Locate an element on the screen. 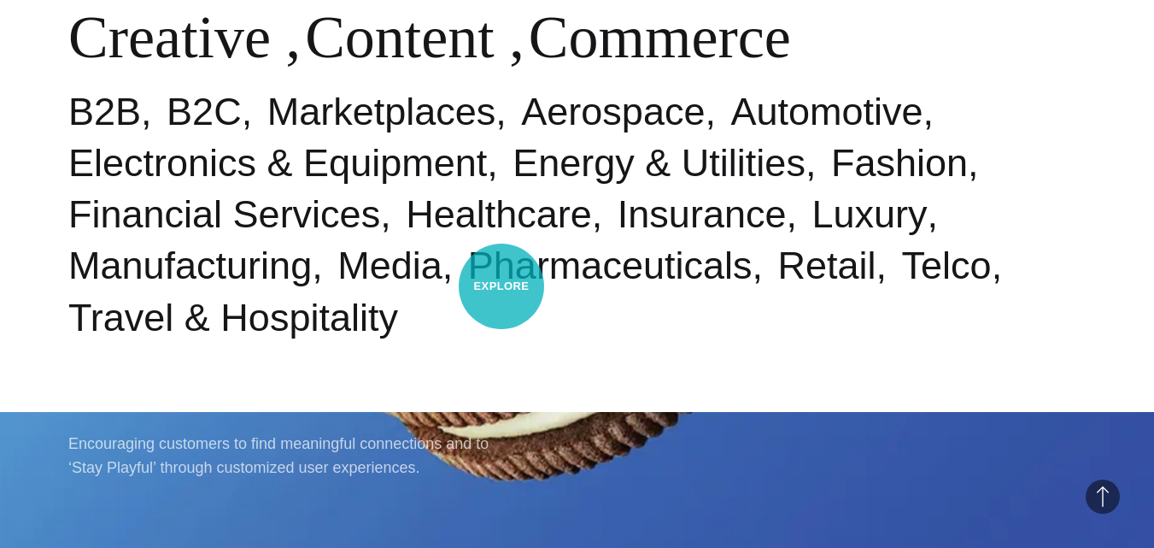  a: Travel & Hospitality is located at coordinates (233, 317).